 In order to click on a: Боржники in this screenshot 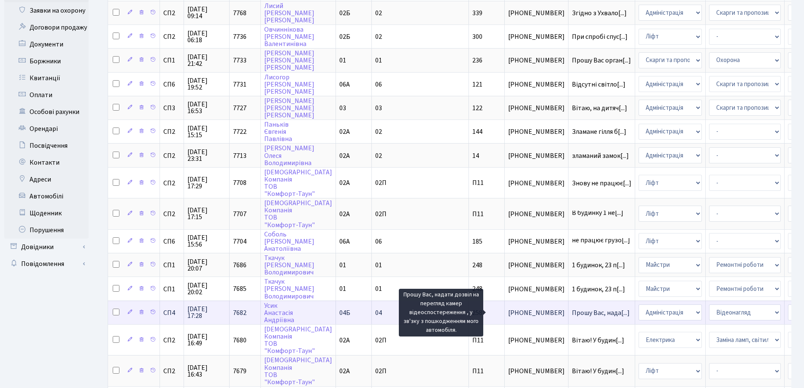, I will do `click(46, 61)`.